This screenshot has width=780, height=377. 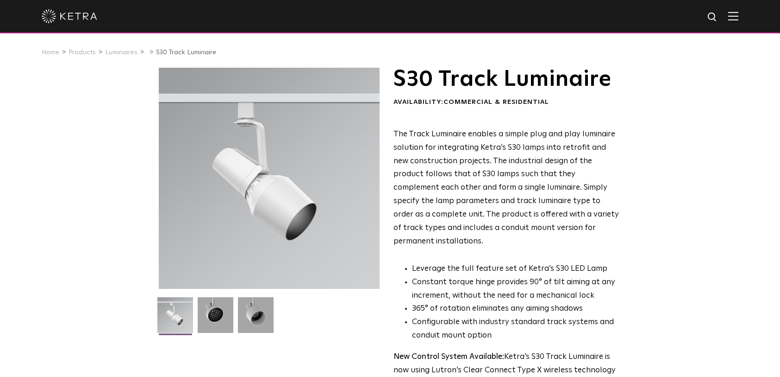 I want to click on div: Availability:, so click(x=506, y=102).